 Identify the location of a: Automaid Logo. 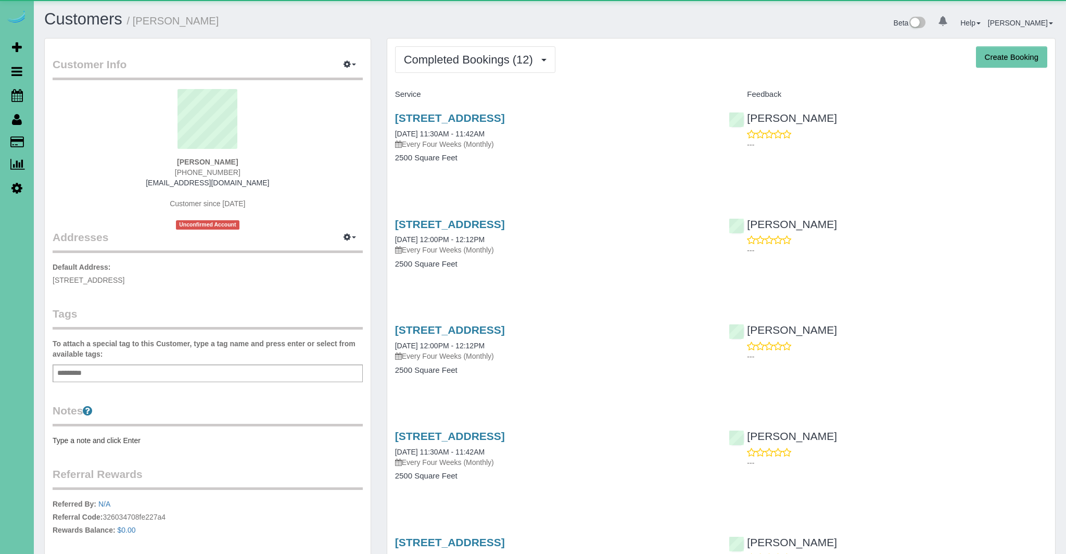
(17, 18).